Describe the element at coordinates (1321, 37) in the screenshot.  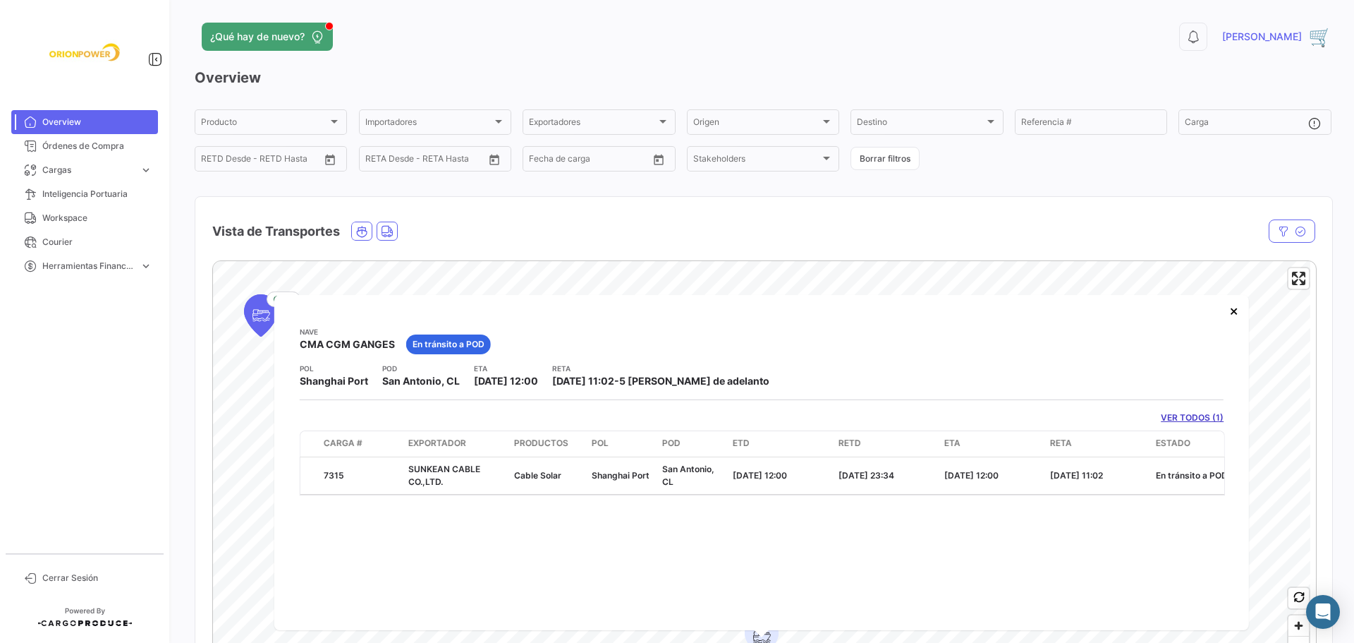
I see `img: 32(1).png` at that location.